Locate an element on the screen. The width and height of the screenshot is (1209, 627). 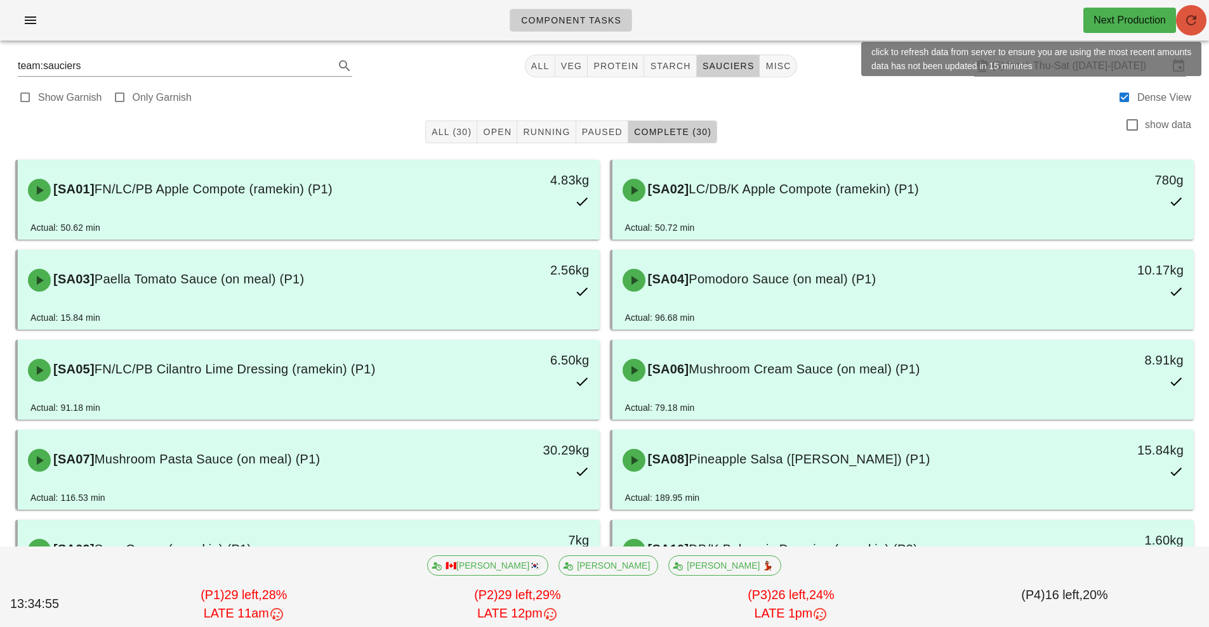
button: veg is located at coordinates (572, 66).